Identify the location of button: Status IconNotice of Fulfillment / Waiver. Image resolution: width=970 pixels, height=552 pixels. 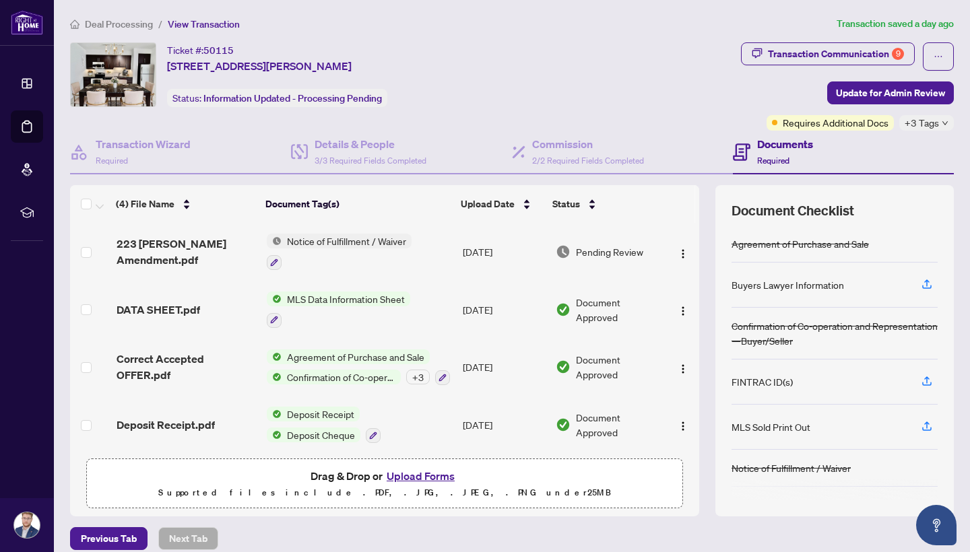
(339, 252).